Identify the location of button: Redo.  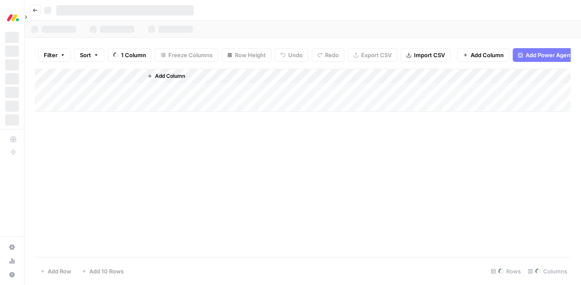
(328, 55).